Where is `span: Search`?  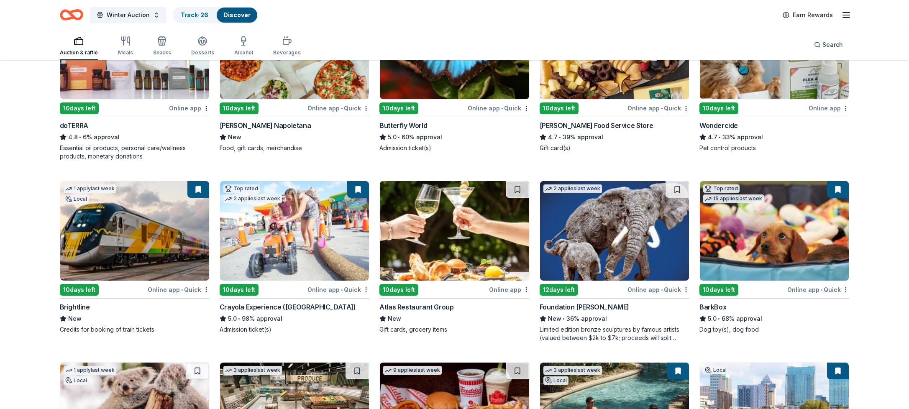 span: Search is located at coordinates (832, 45).